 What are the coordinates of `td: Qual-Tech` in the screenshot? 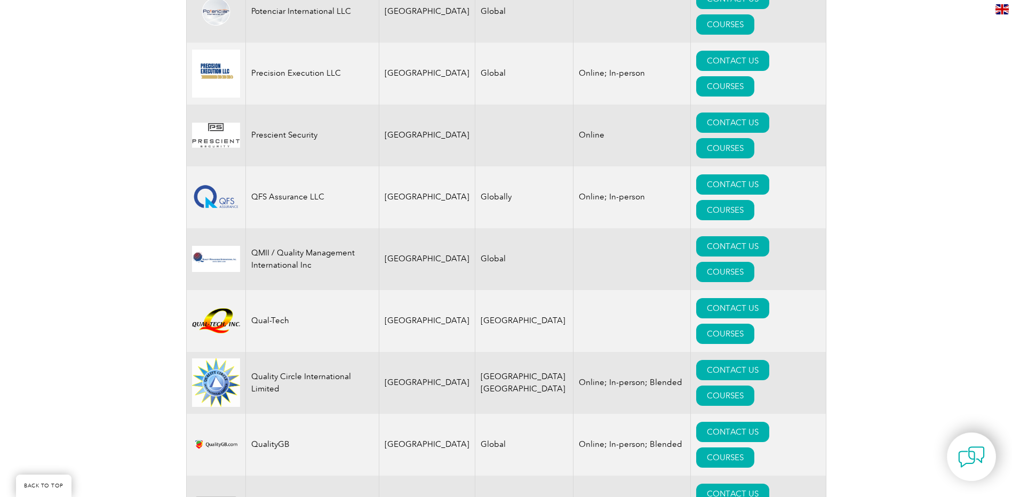 It's located at (312, 321).